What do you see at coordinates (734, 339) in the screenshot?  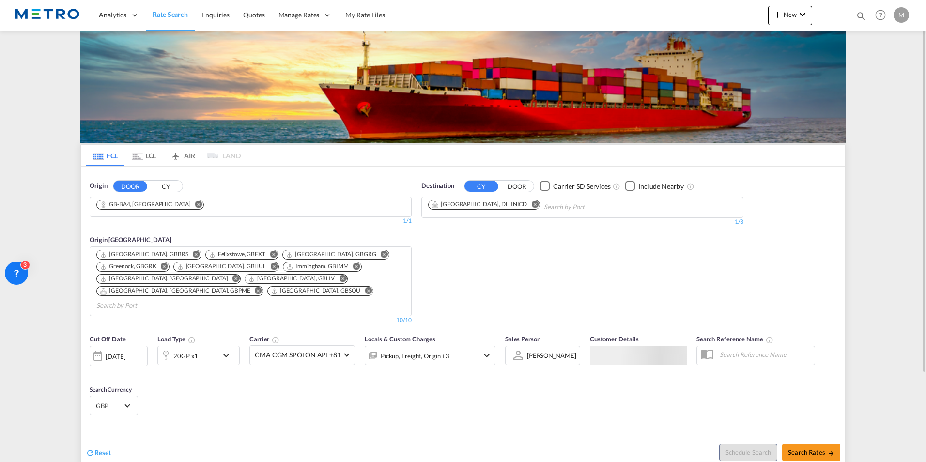 I see `span: Search Reference Name` at bounding box center [734, 339].